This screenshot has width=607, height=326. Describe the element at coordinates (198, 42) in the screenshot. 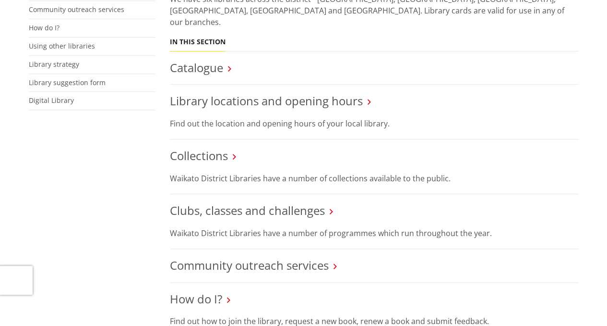

I see `h5: In this section` at that location.